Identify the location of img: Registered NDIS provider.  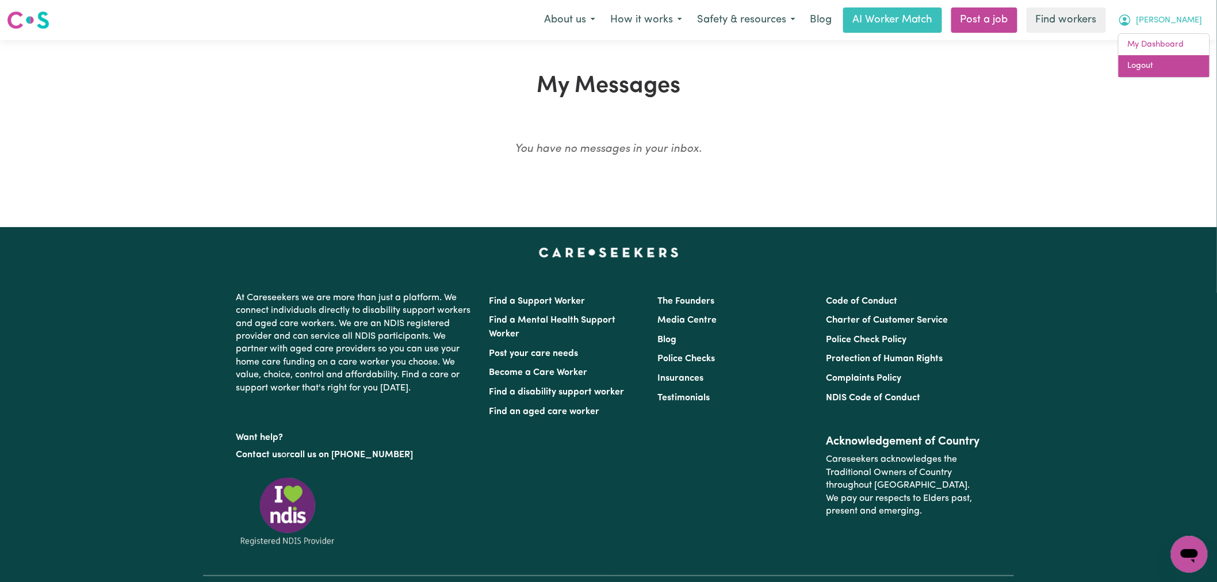
(288, 511).